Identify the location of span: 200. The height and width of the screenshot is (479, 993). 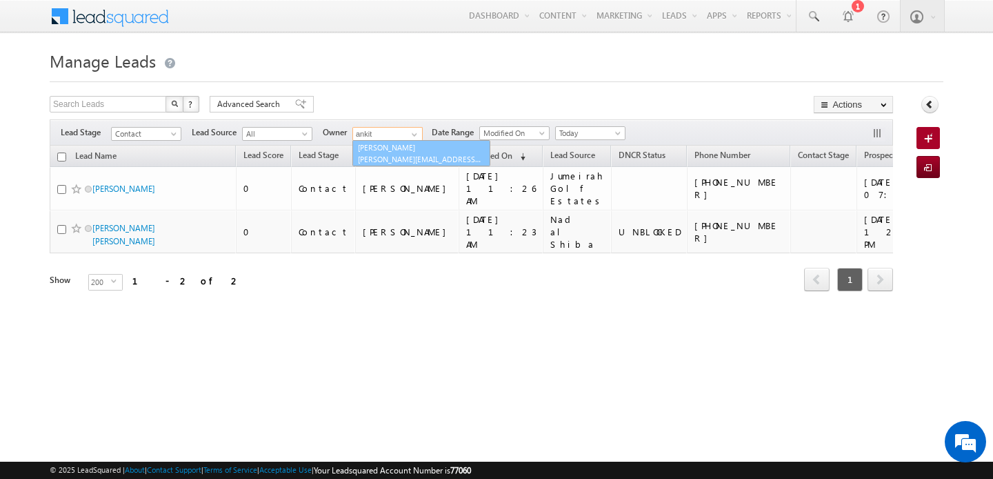
(100, 282).